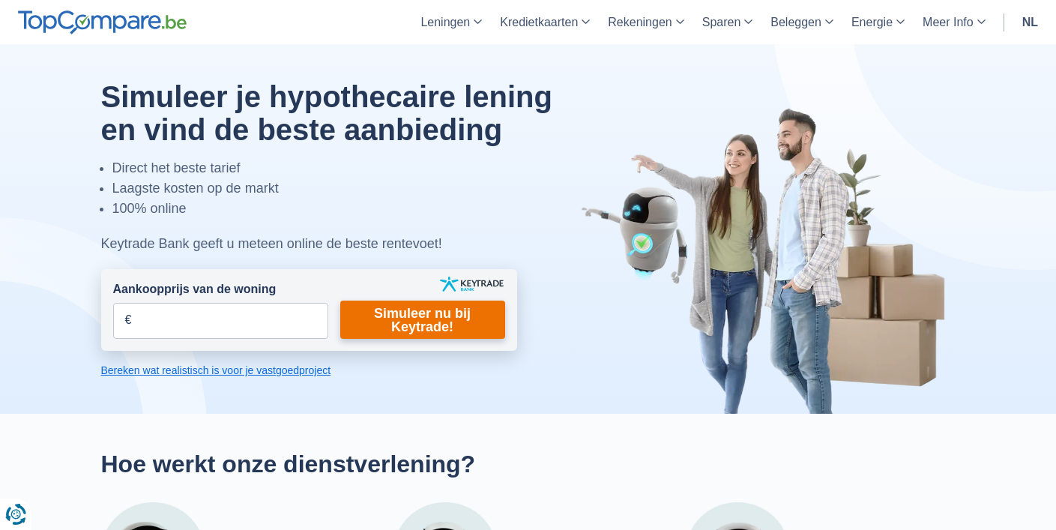 This screenshot has width=1056, height=530. What do you see at coordinates (528, 464) in the screenshot?
I see `h2: Hoe werkt onze dienstverlening?` at bounding box center [528, 464].